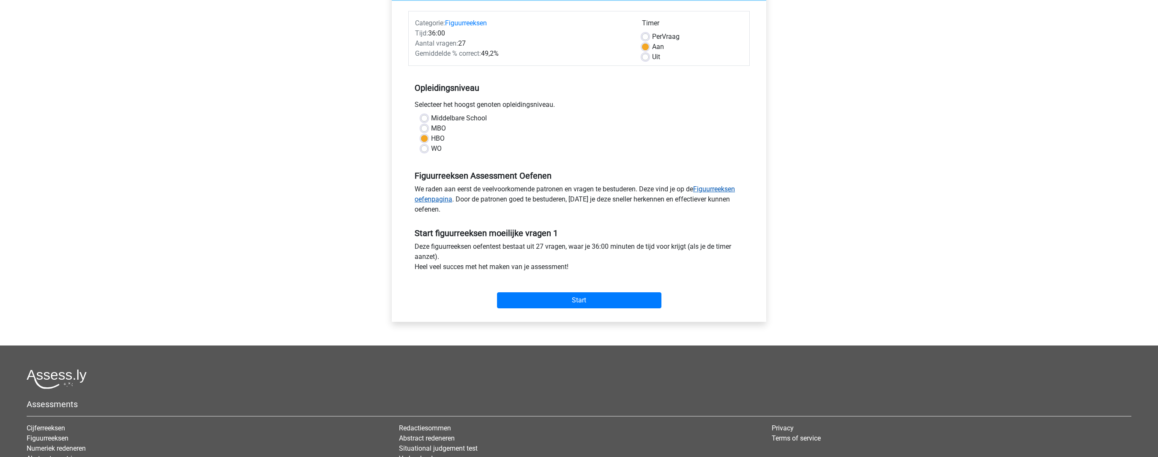  I want to click on div: We raden aan eerst de veelvoorkomende patronen en vragen te bestuderen. Deze vind je op de . Door..., so click(579, 201).